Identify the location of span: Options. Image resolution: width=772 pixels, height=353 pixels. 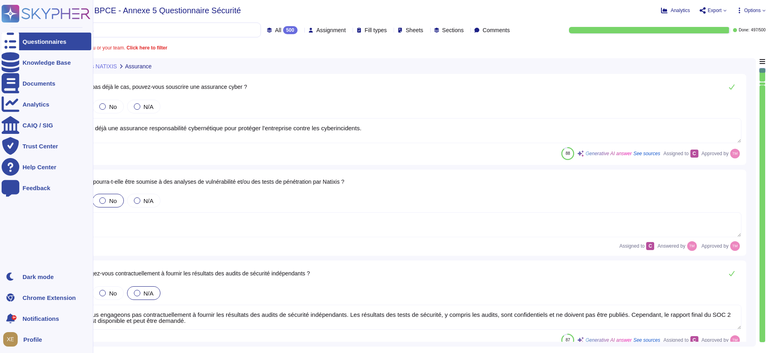
(752, 10).